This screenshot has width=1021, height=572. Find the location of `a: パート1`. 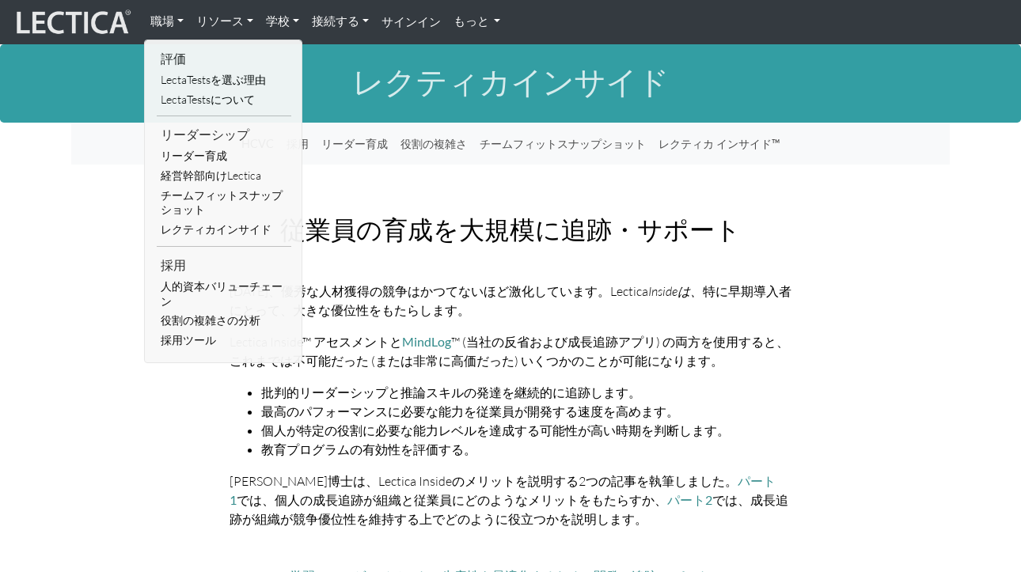

a: パート1 is located at coordinates (502, 490).